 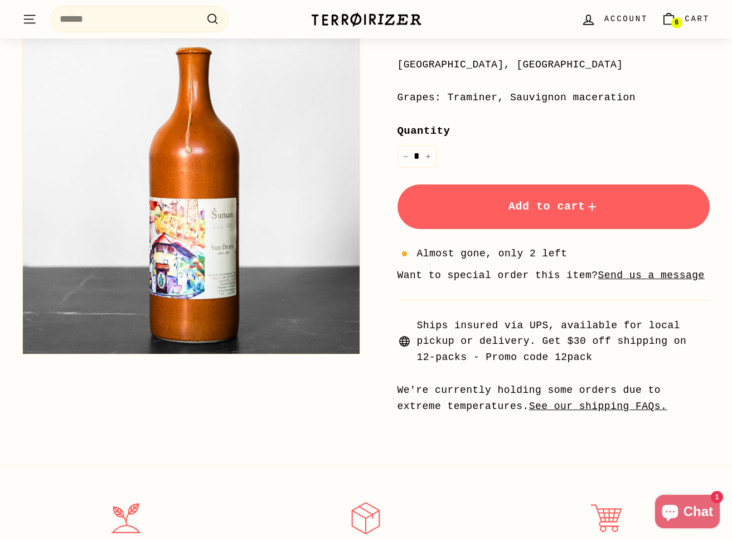 I want to click on span: 6, so click(x=676, y=23).